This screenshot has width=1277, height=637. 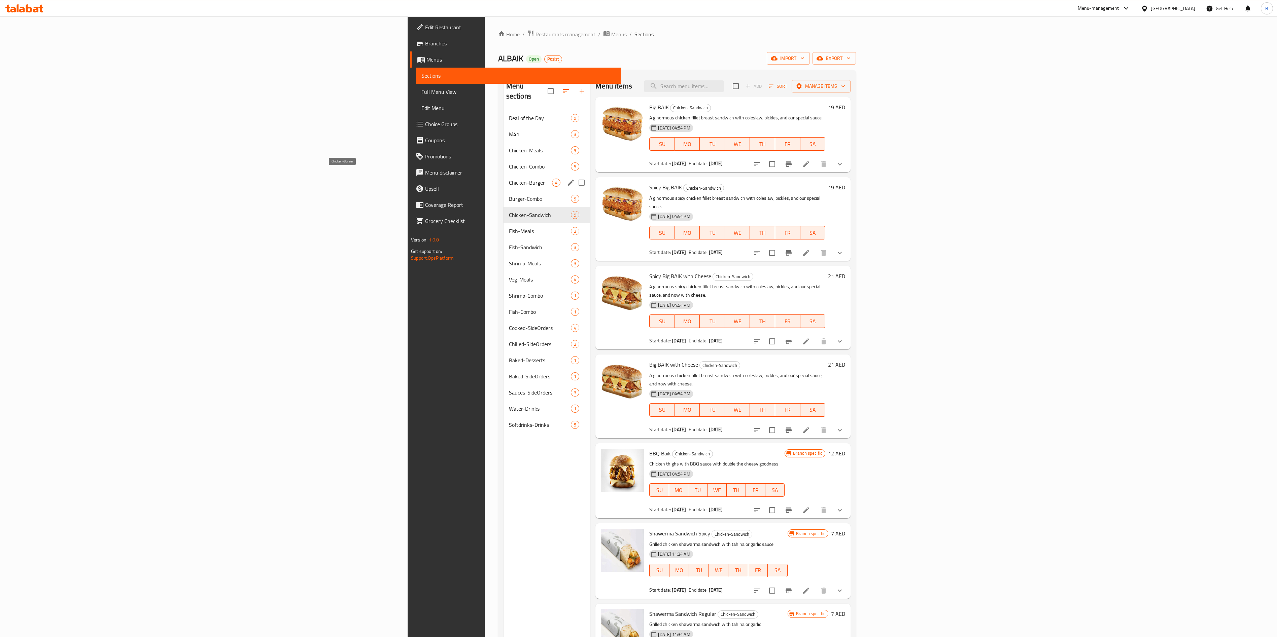 What do you see at coordinates (521, 60) in the screenshot?
I see `span: Menus` at bounding box center [521, 60].